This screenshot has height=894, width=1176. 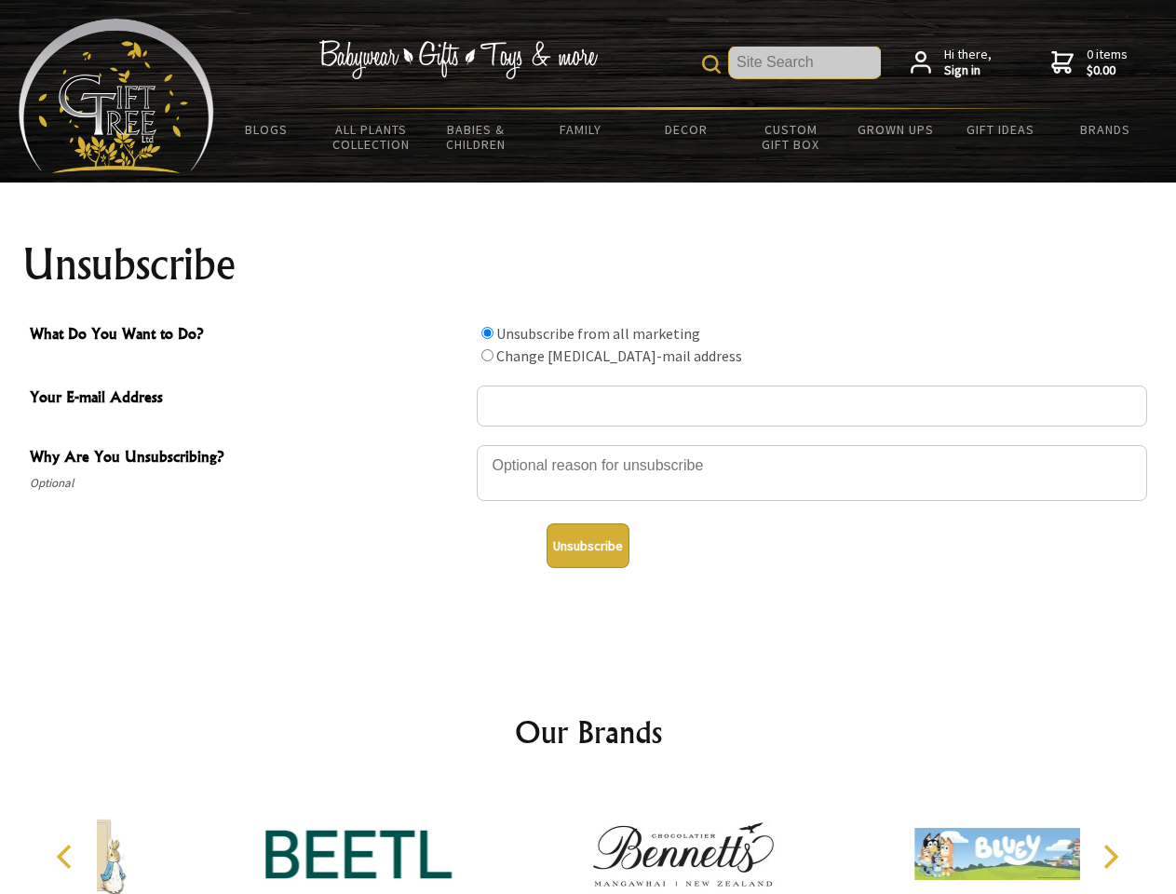 What do you see at coordinates (967, 62) in the screenshot?
I see `span: Hi there,` at bounding box center [967, 62].